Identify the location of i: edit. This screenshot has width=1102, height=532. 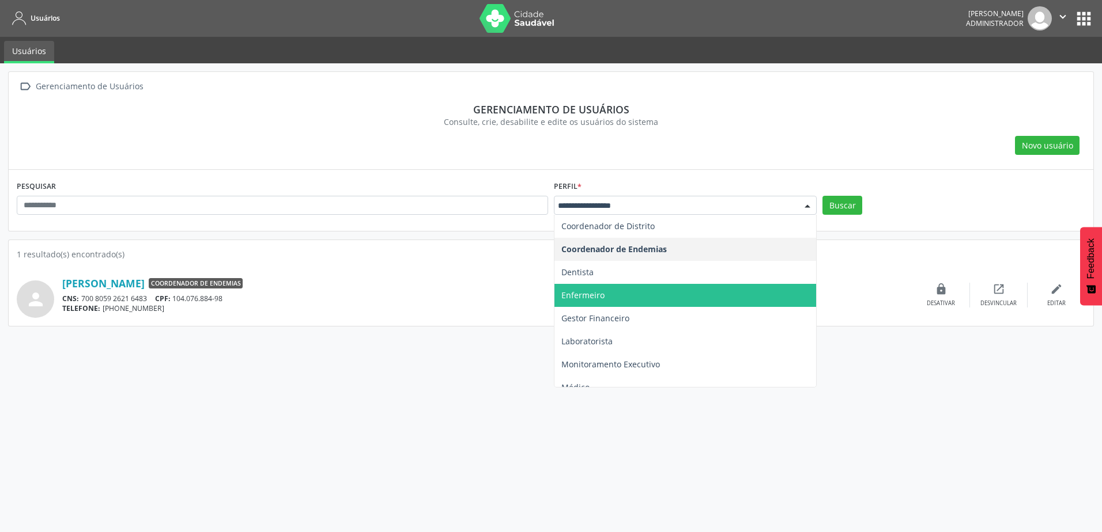
(1056, 289).